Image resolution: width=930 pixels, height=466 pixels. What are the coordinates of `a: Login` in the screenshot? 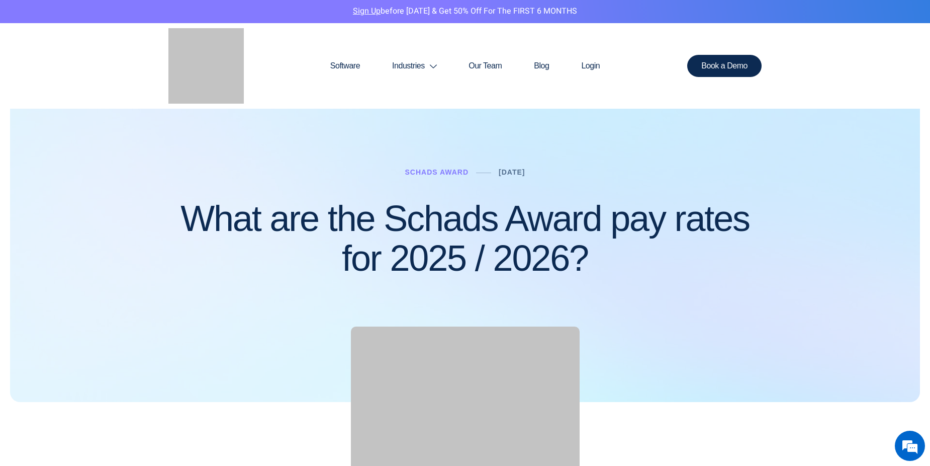 It's located at (590, 66).